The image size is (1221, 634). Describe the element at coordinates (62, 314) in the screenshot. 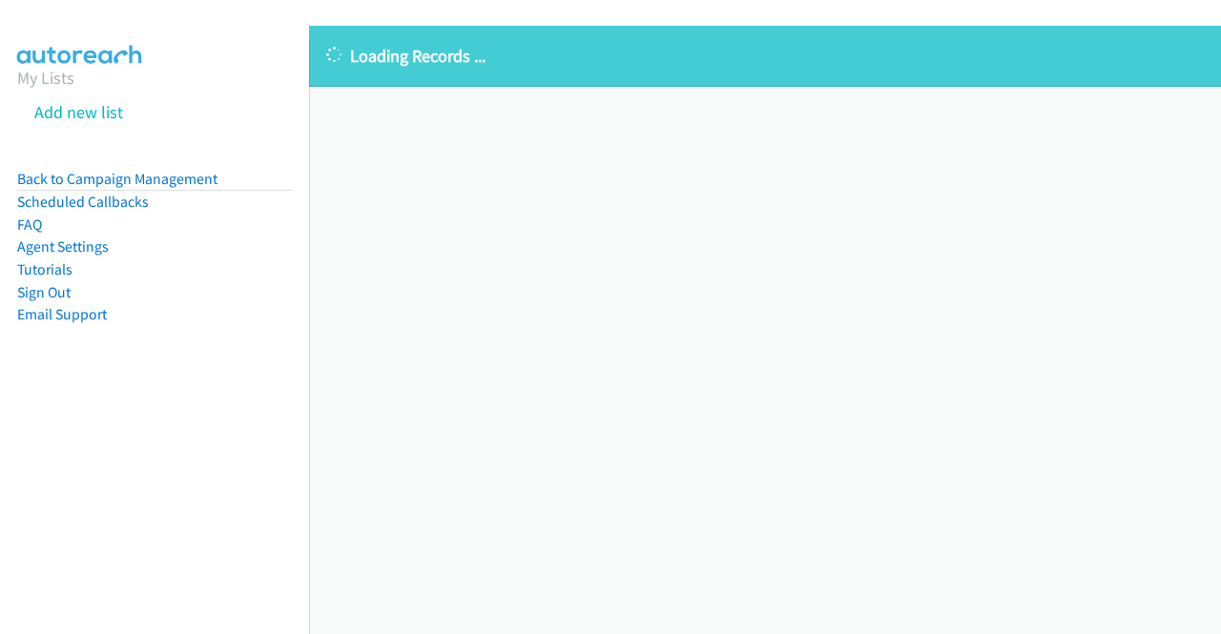

I see `a: Email Support` at that location.